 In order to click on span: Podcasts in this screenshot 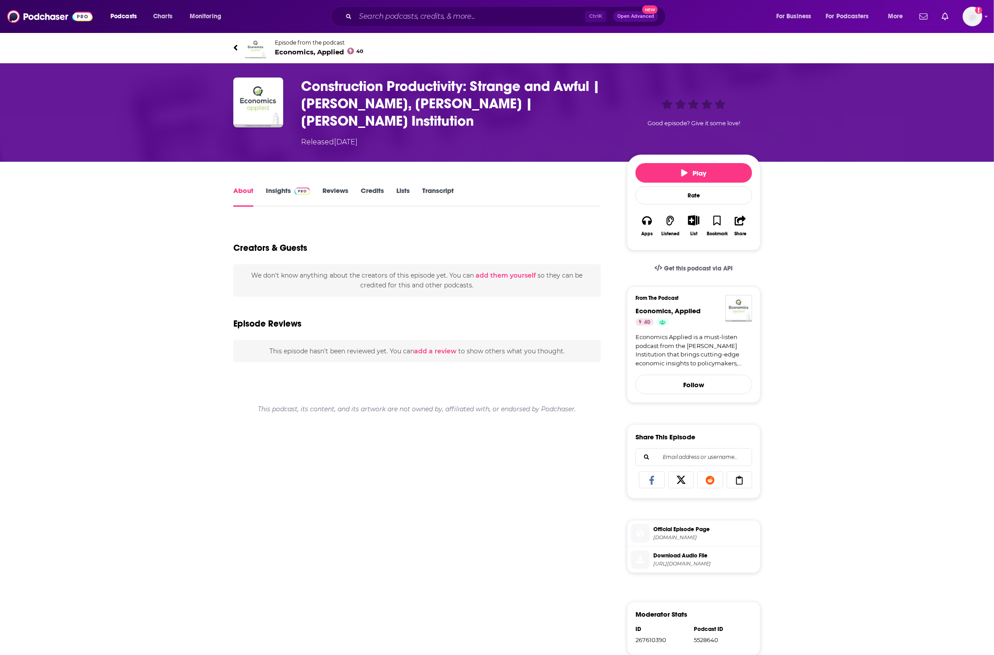, I will do `click(123, 16)`.